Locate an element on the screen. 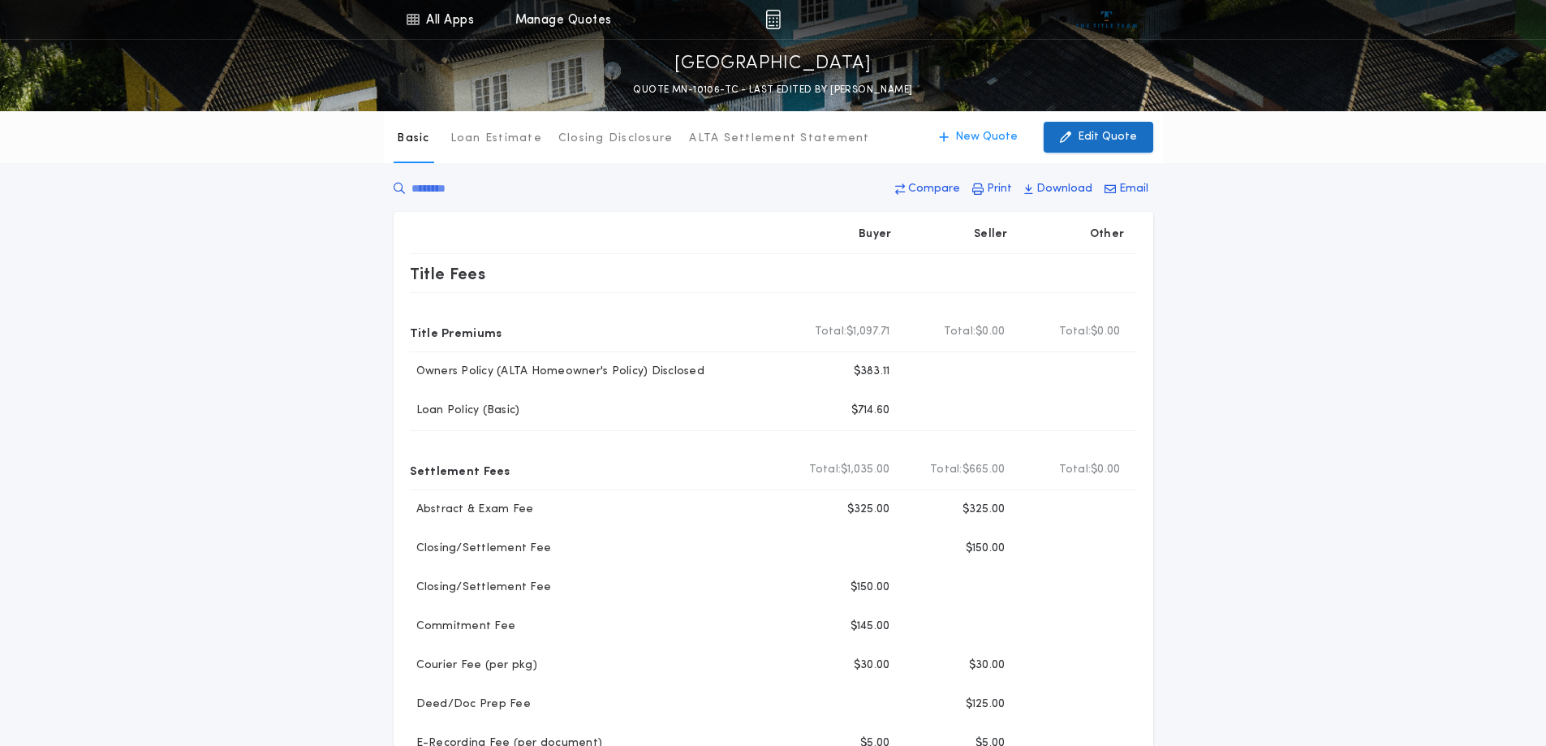 The width and height of the screenshot is (1546, 746). p: Closing Disclosure is located at coordinates (616, 139).